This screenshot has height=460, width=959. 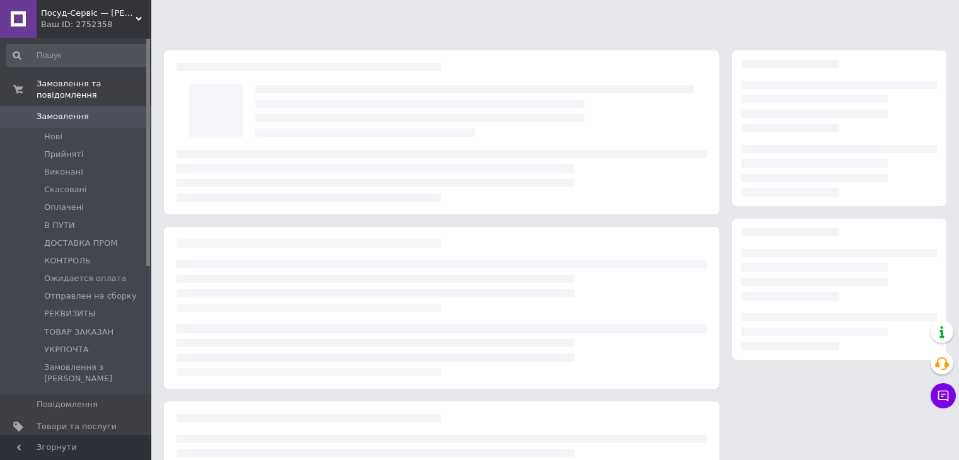 What do you see at coordinates (66, 190) in the screenshot?
I see `span: Скасовані` at bounding box center [66, 190].